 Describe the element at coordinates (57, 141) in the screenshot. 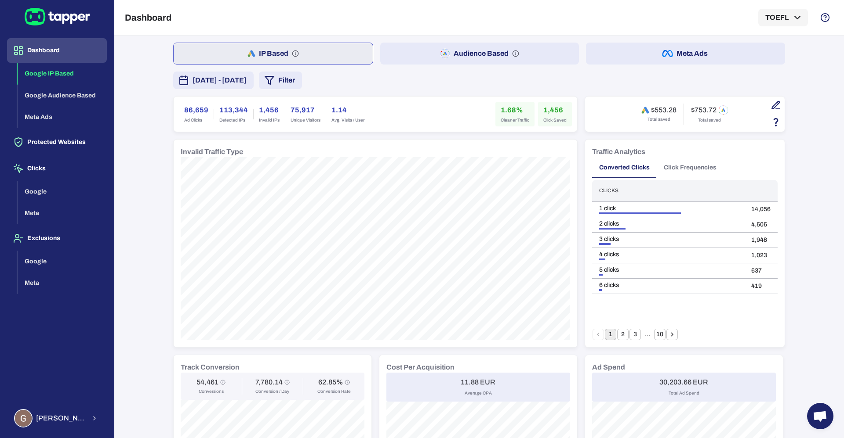

I see `a: Protected Websites` at that location.